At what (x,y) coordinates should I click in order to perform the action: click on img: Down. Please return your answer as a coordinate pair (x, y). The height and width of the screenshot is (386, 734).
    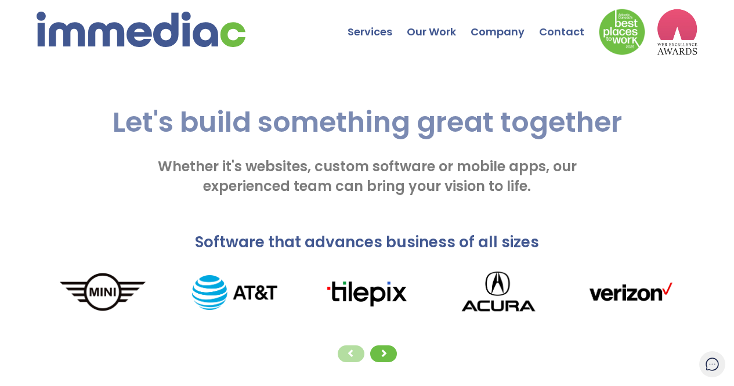
    Looking at the image, I should click on (622, 32).